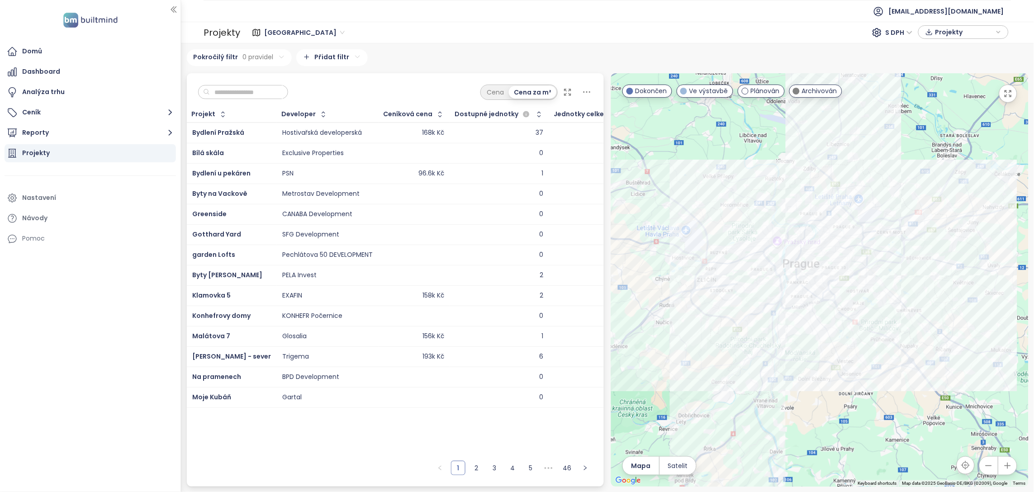  Describe the element at coordinates (220, 194) in the screenshot. I see `span: Byty na Vackově` at that location.